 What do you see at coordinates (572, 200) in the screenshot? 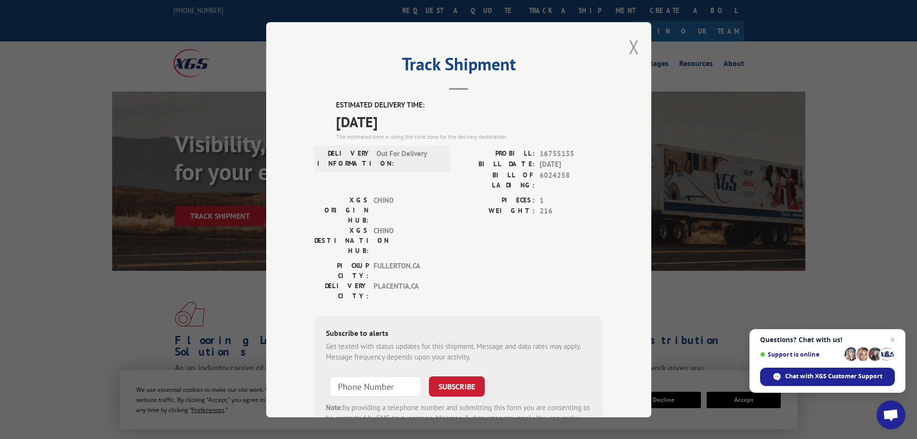
I see `span: 1` at bounding box center [572, 200].